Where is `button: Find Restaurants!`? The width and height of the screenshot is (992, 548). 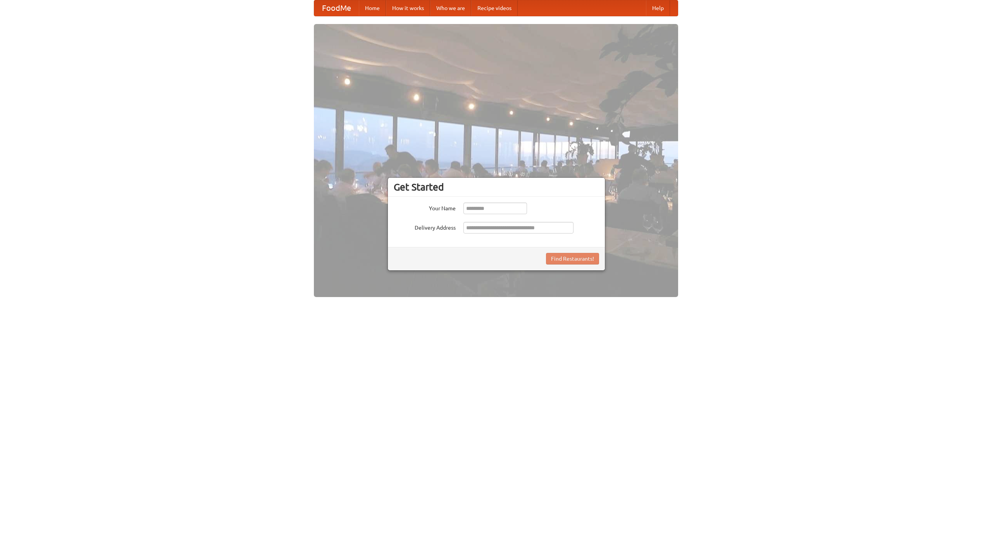 button: Find Restaurants! is located at coordinates (572, 259).